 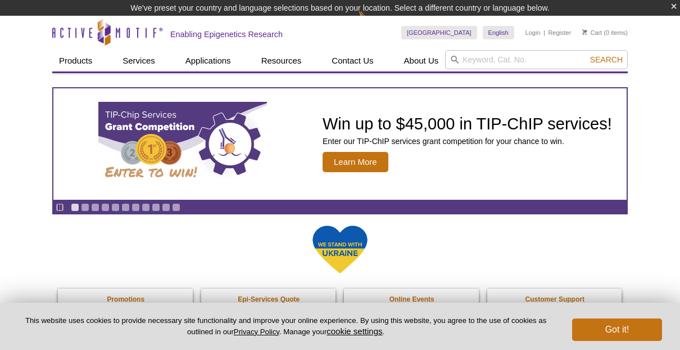 What do you see at coordinates (592, 33) in the screenshot?
I see `a: Cart` at bounding box center [592, 33].